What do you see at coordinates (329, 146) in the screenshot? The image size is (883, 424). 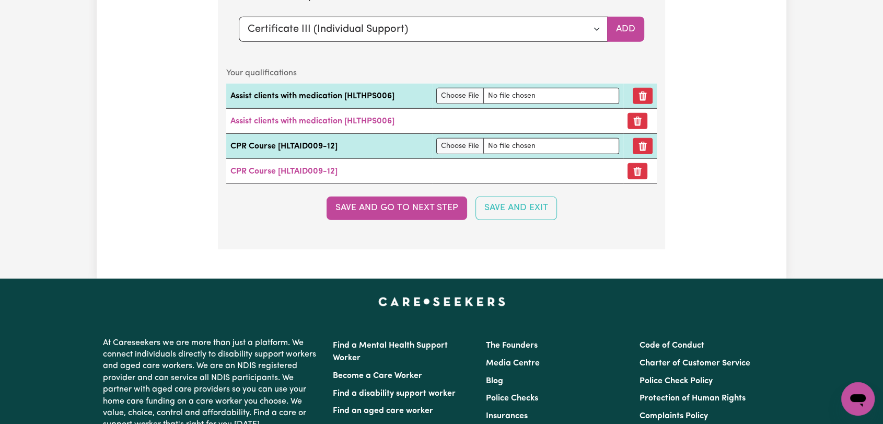 I see `td: CPR Course [HLTAID009-12]` at bounding box center [329, 146].